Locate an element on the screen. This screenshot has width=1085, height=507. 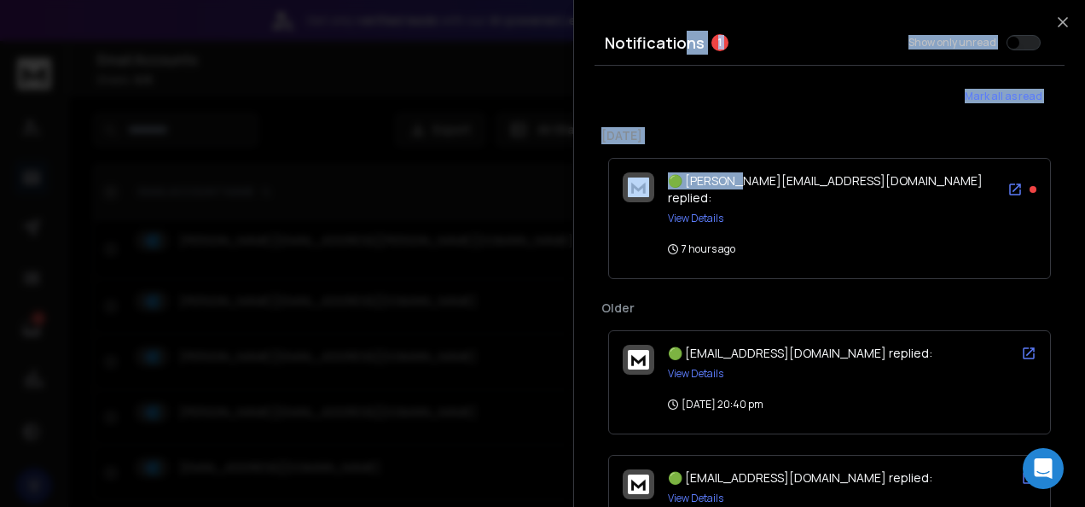
h3: Notifications is located at coordinates (654, 43).